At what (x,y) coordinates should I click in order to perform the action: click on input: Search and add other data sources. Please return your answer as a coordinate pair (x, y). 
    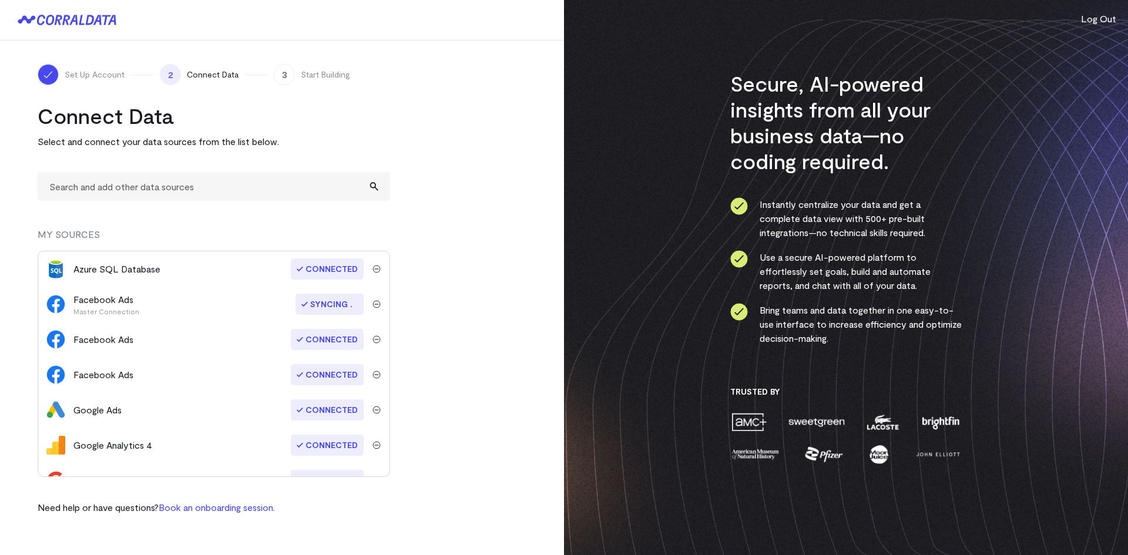
    Looking at the image, I should click on (214, 186).